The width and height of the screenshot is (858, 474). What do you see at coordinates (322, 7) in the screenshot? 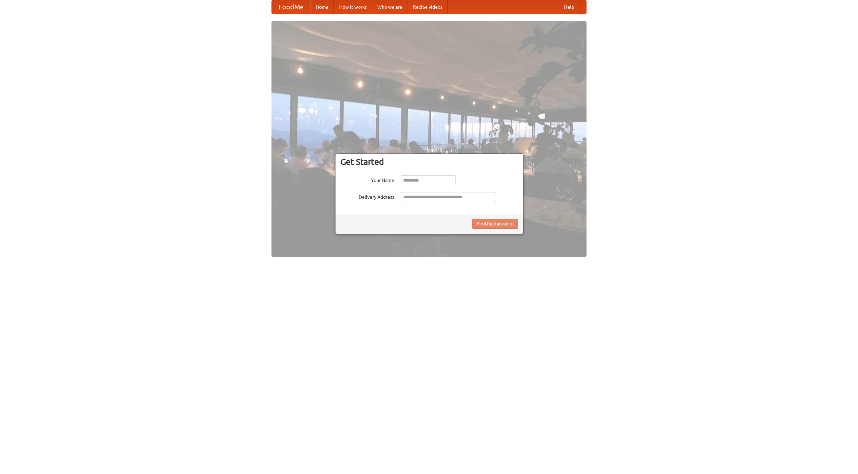
I see `a: Home` at bounding box center [322, 7].